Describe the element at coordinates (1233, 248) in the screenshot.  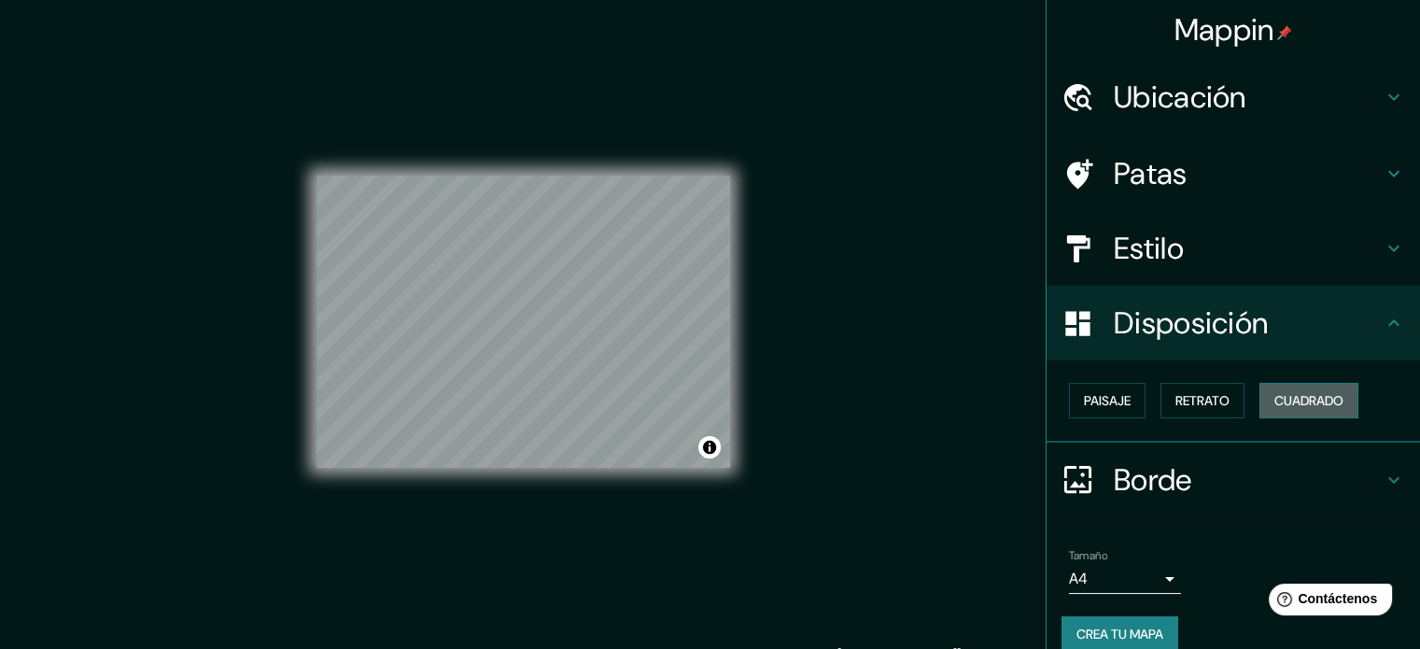
I see `div: Estilo` at that location.